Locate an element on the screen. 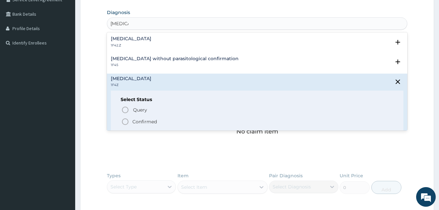 Image resolution: width=439 pixels, height=210 pixels. div: Minimize live chat window is located at coordinates (115, 11).